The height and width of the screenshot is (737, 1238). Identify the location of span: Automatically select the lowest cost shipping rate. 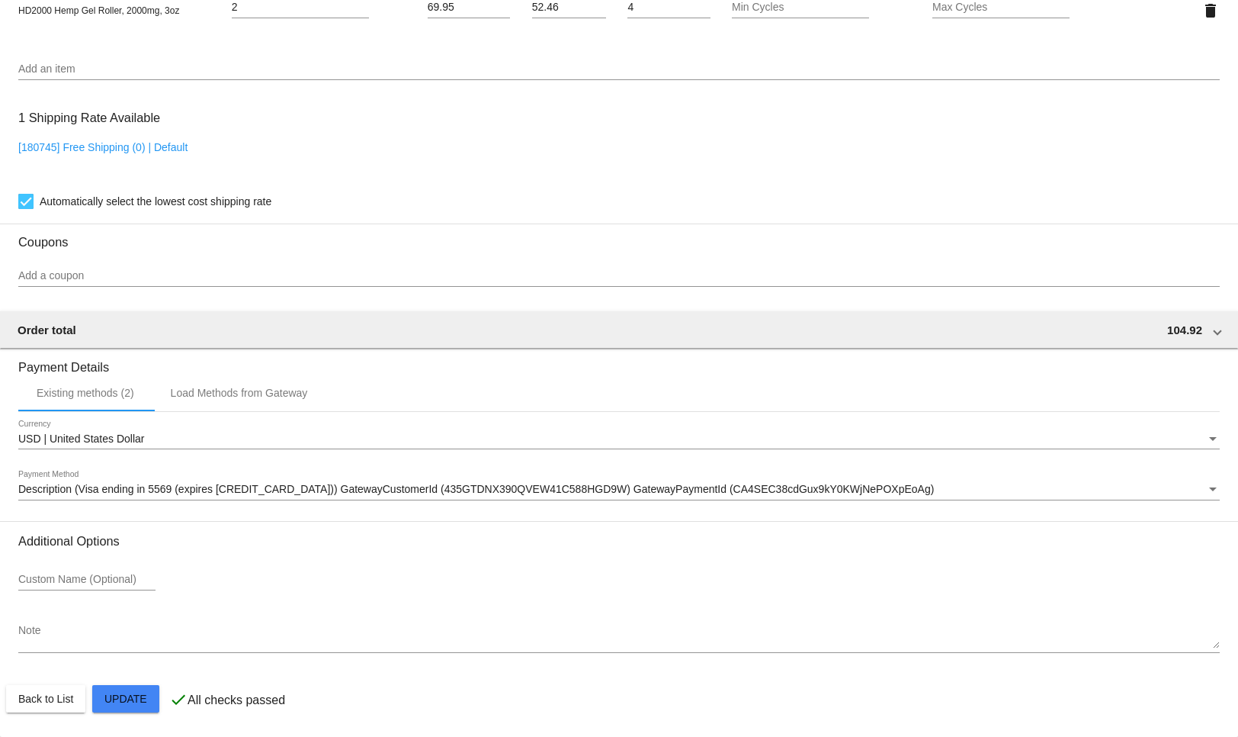
(156, 201).